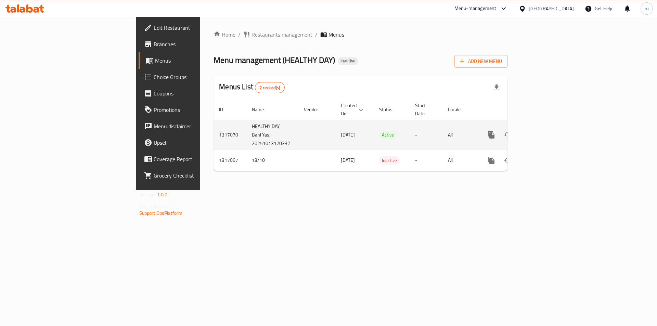 The height and width of the screenshot is (326, 657). Describe the element at coordinates (192, 143) in the screenshot. I see `a: Upsell` at that location.